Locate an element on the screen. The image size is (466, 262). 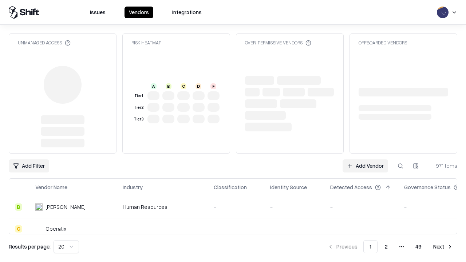
button: Integrations is located at coordinates (187, 12).